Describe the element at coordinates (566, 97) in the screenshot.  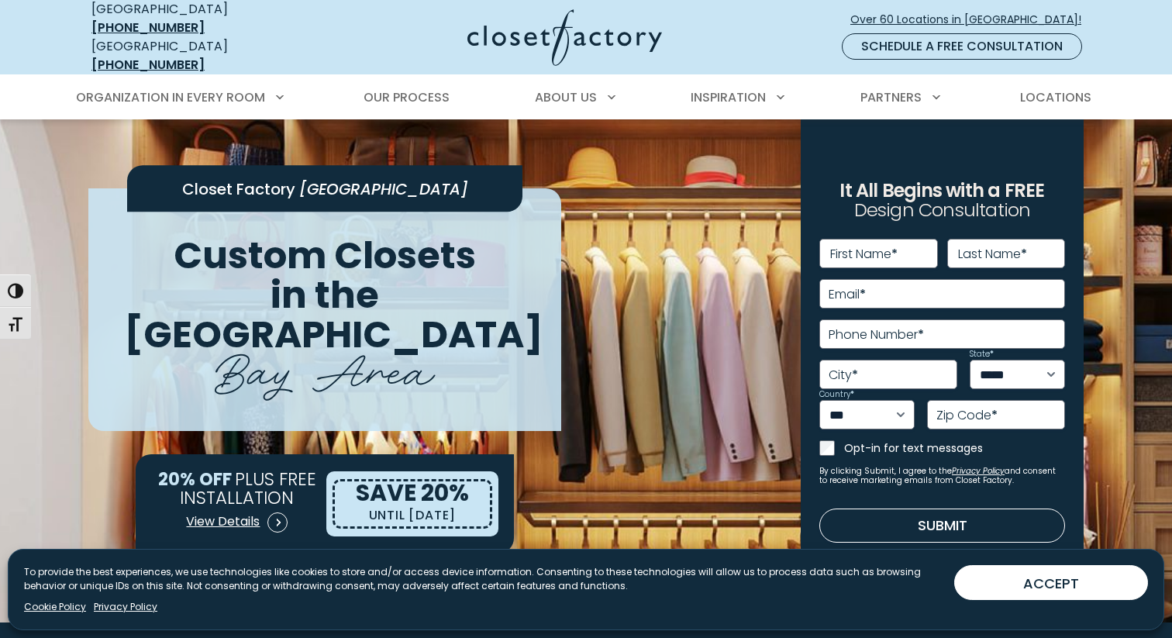
I see `span: About Us` at that location.